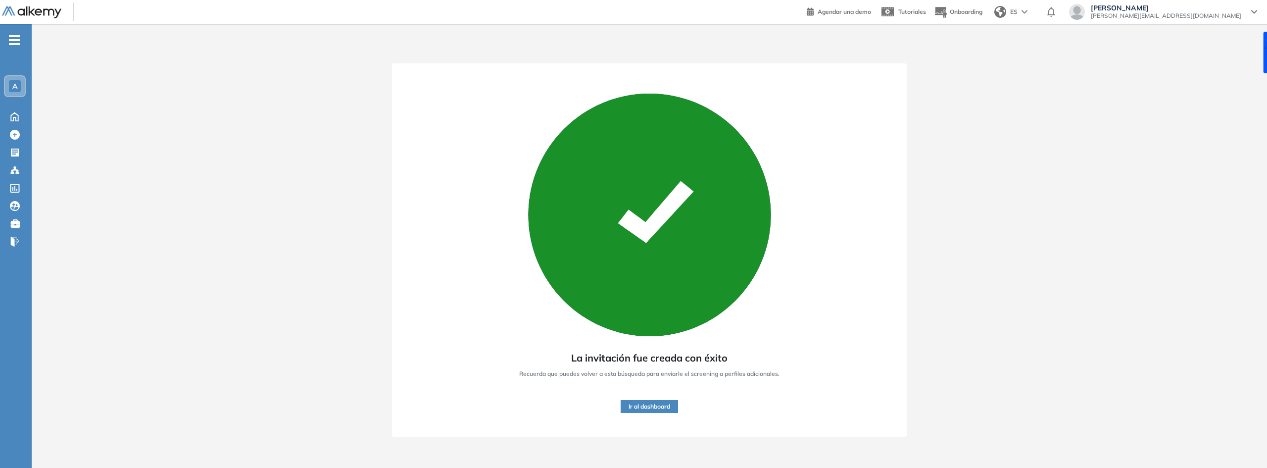  What do you see at coordinates (1000, 12) in the screenshot?
I see `img: world` at bounding box center [1000, 12].